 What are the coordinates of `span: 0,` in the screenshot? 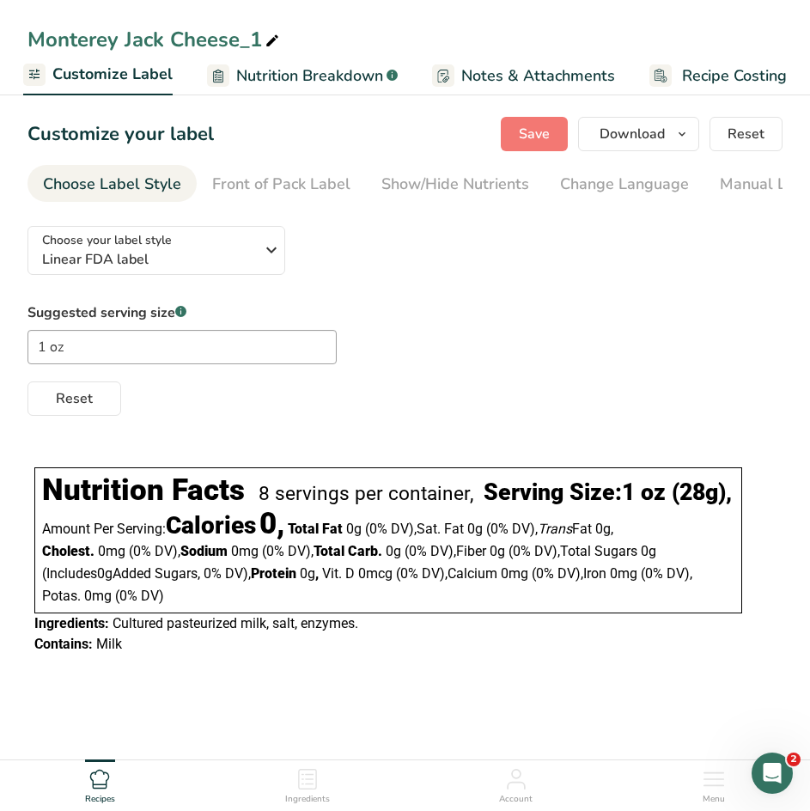 It's located at (271, 523).